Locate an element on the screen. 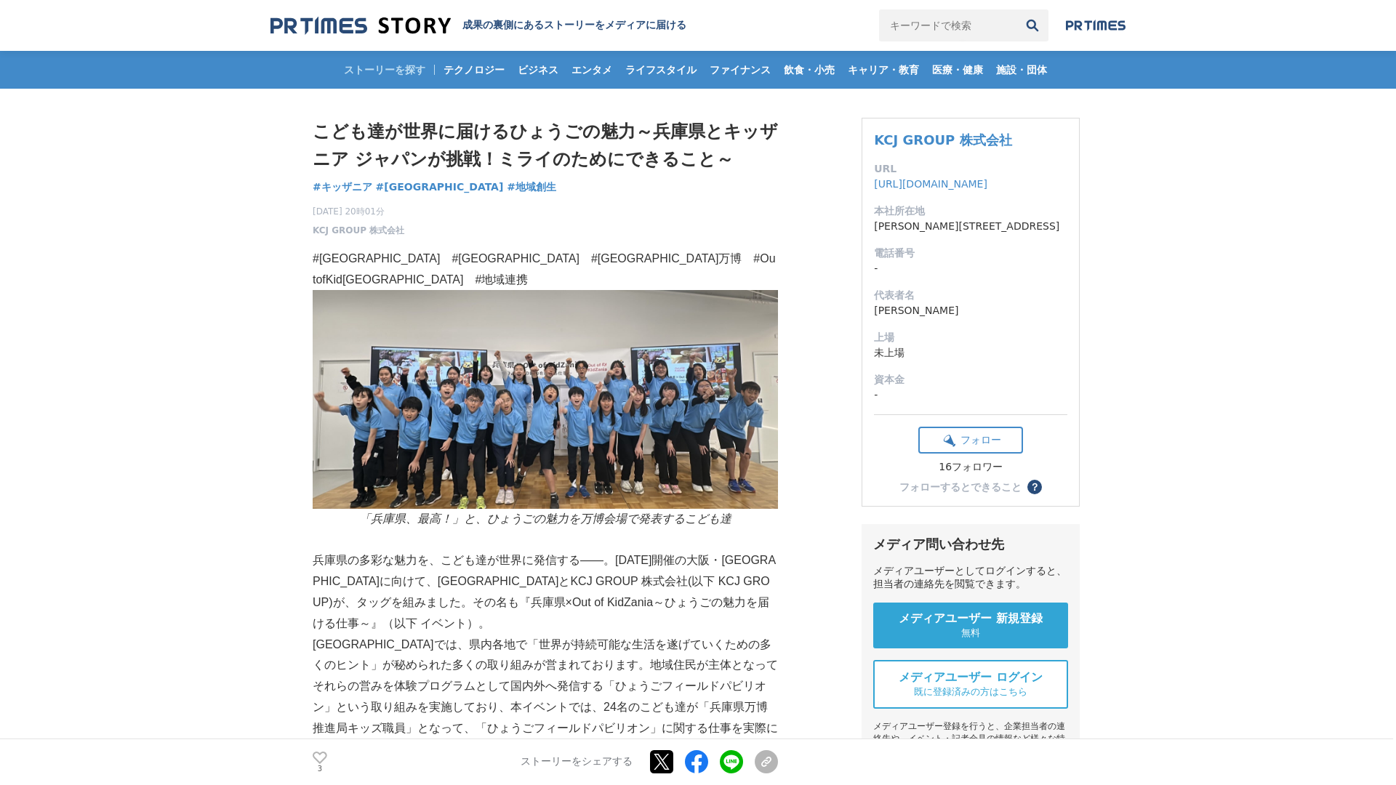 This screenshot has height=785, width=1396. span: 無料 is located at coordinates (971, 633).